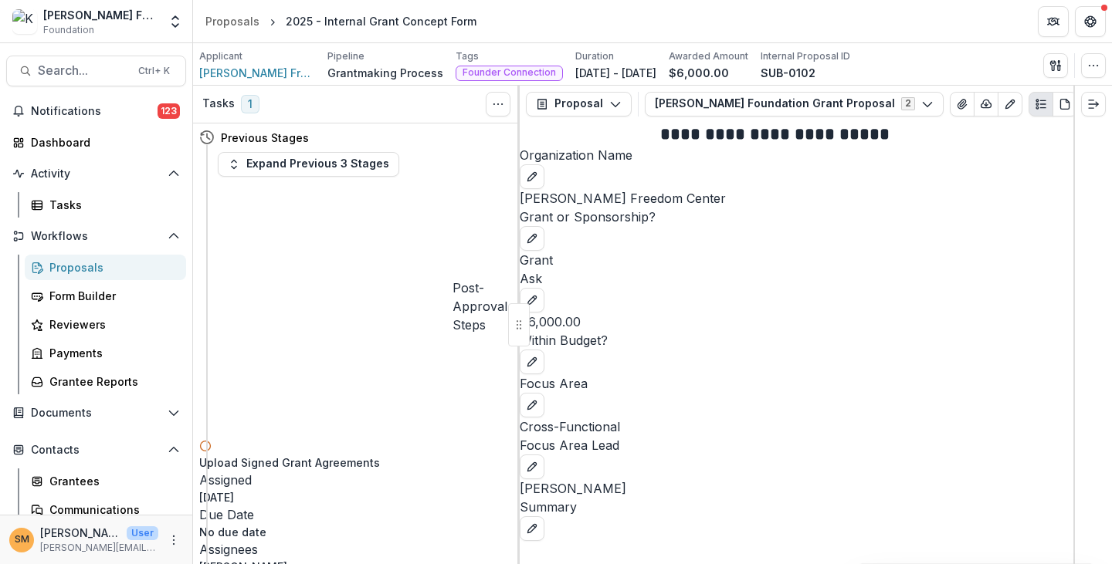  Describe the element at coordinates (154, 71) in the screenshot. I see `div: Ctrl + K` at that location.